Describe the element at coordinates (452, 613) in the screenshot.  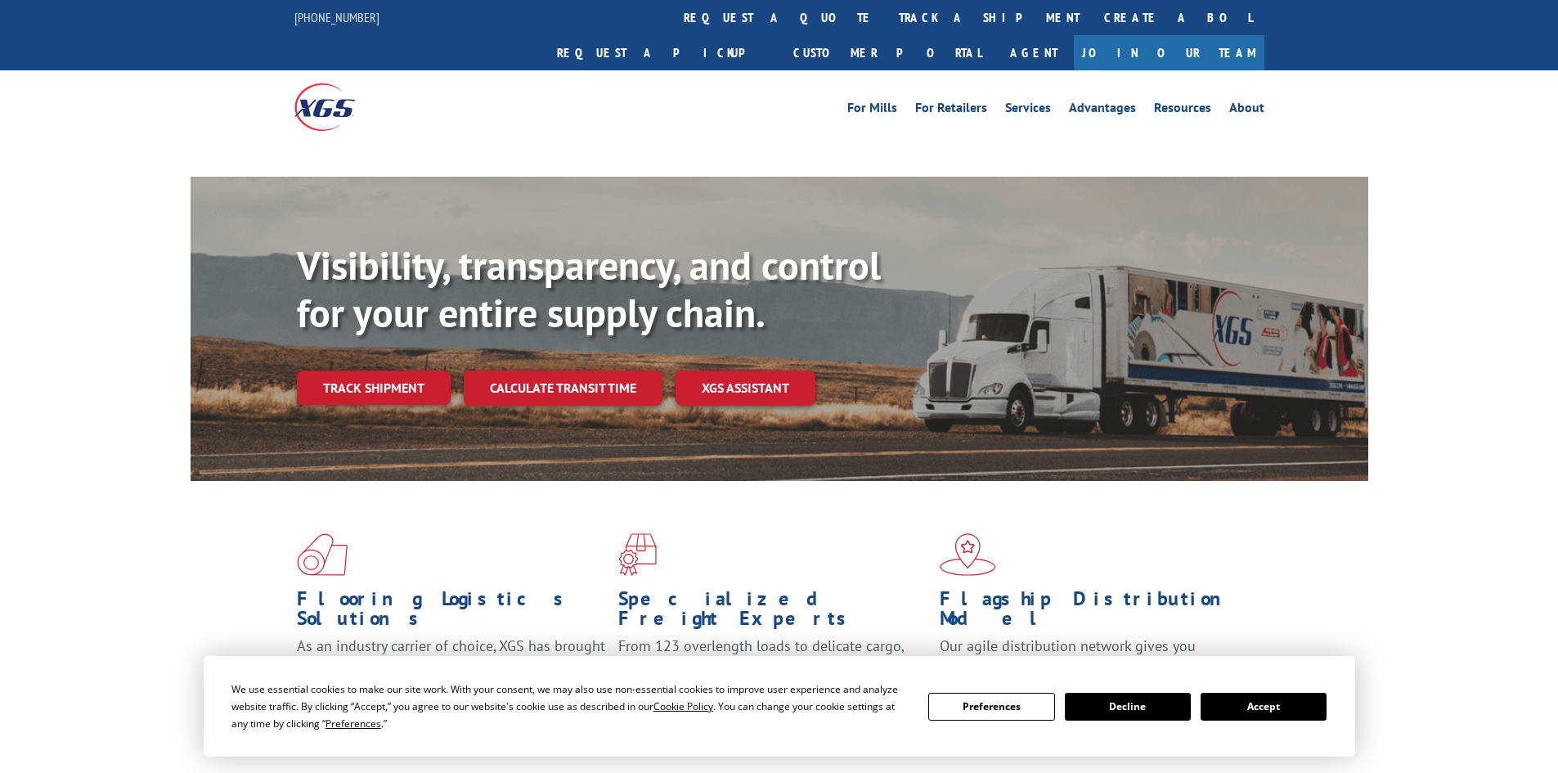
I see `h1: Flooring Logistics Solutions` at that location.